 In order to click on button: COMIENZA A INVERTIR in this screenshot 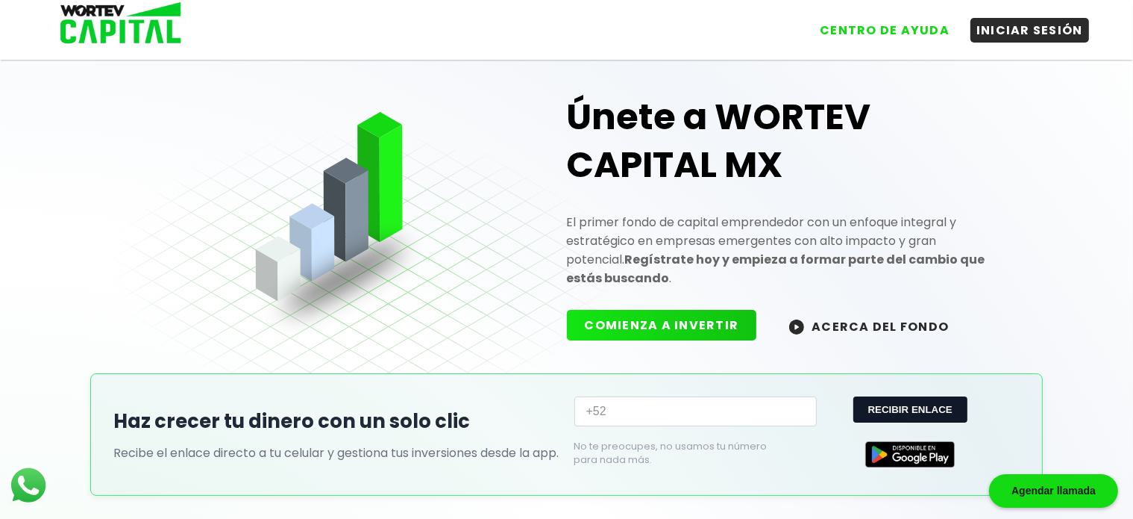, I will do `click(662, 325)`.